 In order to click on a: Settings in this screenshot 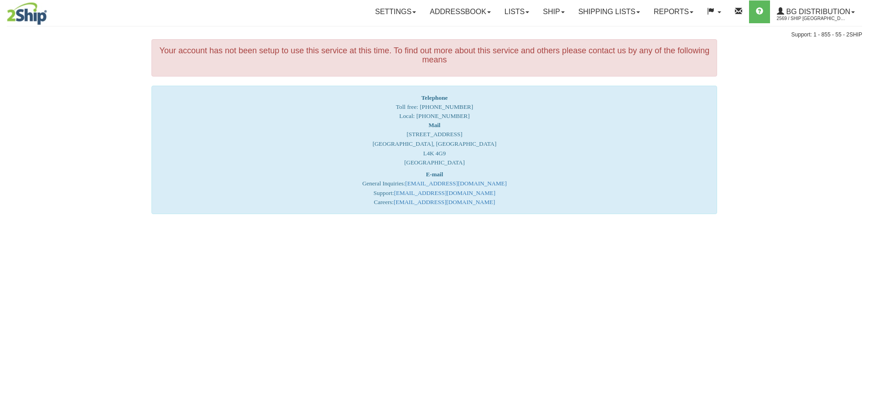, I will do `click(395, 12)`.